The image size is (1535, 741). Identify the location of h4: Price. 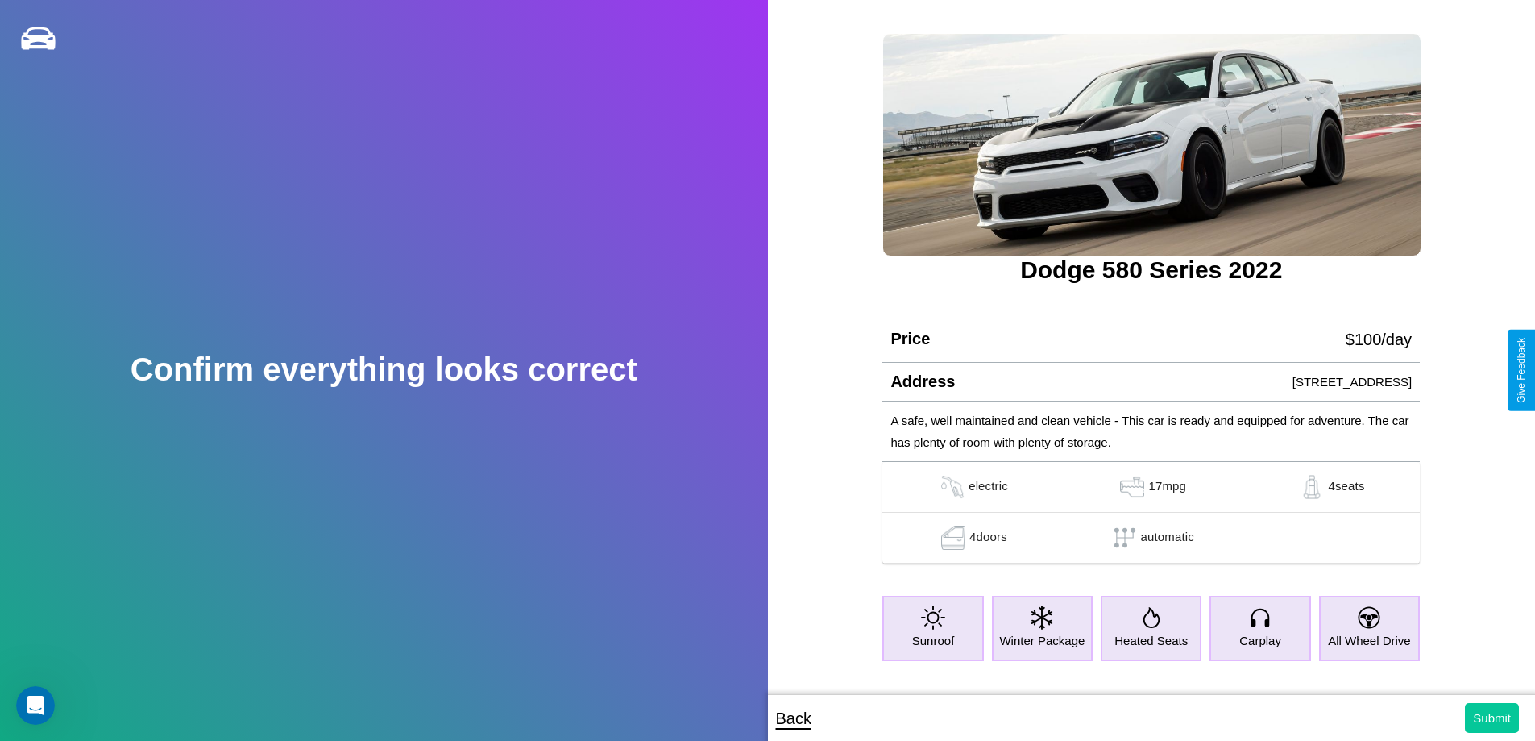
(910, 339).